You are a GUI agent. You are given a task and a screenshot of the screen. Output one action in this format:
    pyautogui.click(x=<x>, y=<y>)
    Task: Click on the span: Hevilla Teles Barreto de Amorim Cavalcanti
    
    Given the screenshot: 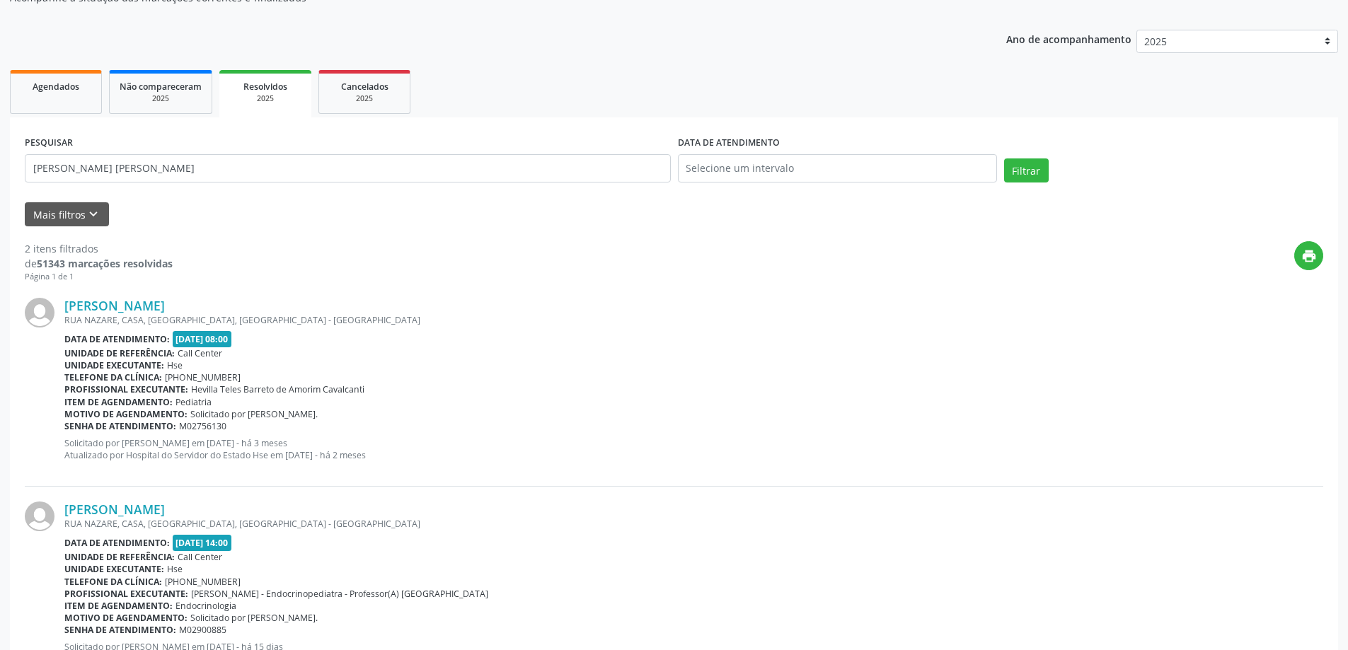 What is the action you would take?
    pyautogui.click(x=277, y=389)
    